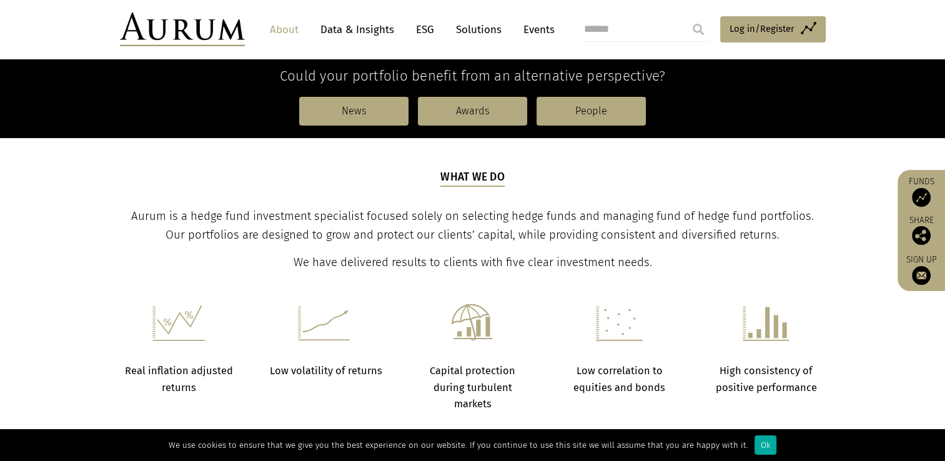  Describe the element at coordinates (179, 379) in the screenshot. I see `strong: Real inflation adjusted returns` at that location.